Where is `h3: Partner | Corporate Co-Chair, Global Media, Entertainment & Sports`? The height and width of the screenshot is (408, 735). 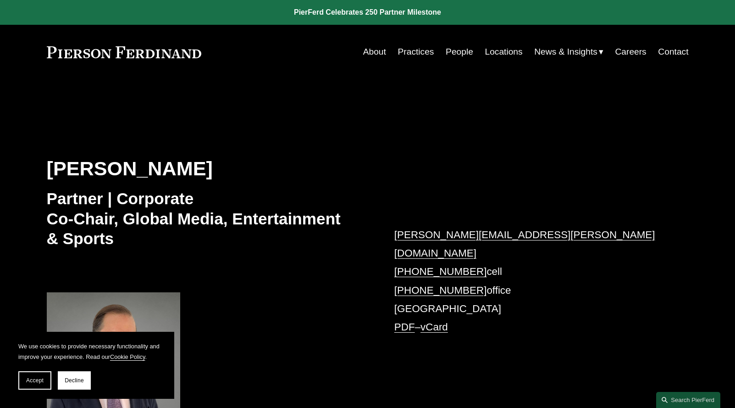 h3: Partner | Corporate Co-Chair, Global Media, Entertainment & Sports is located at coordinates (194, 218).